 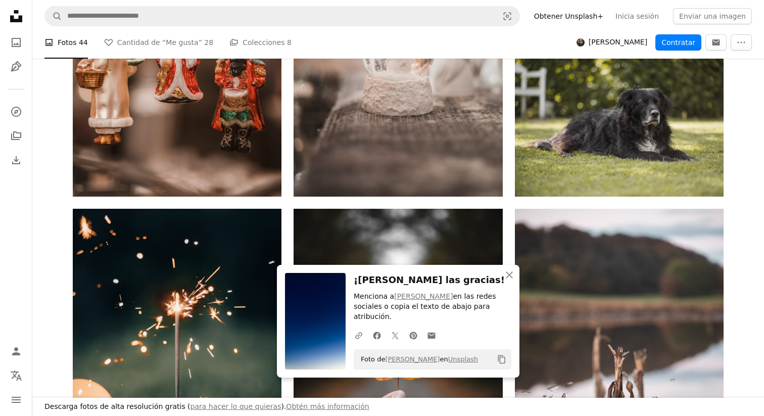 I want to click on a: Explorar, so click(x=16, y=112).